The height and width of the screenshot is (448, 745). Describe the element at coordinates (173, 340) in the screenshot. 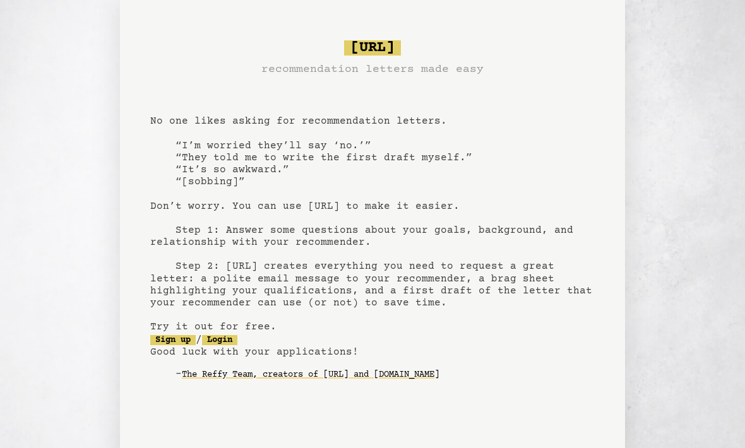

I see `a: Sign up` at that location.